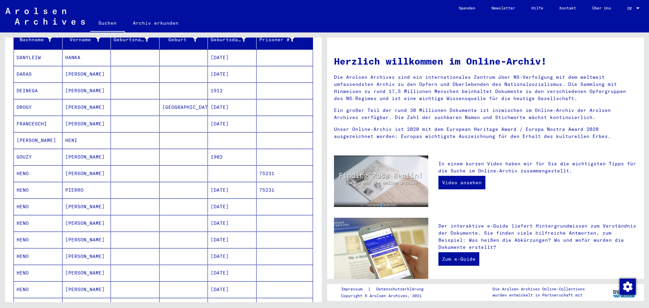  Describe the element at coordinates (135, 40) in the screenshot. I see `mat-header-cell: Geburtsname` at that location.